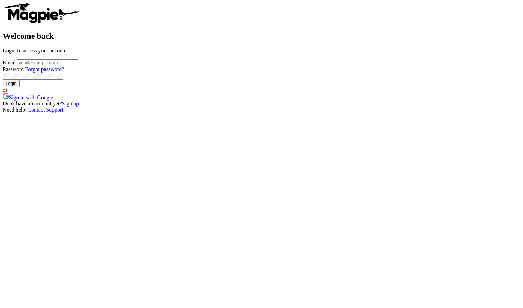 This screenshot has height=308, width=523. What do you see at coordinates (261, 107) in the screenshot?
I see `div: Don't have an account yet? Need help?` at bounding box center [261, 107].